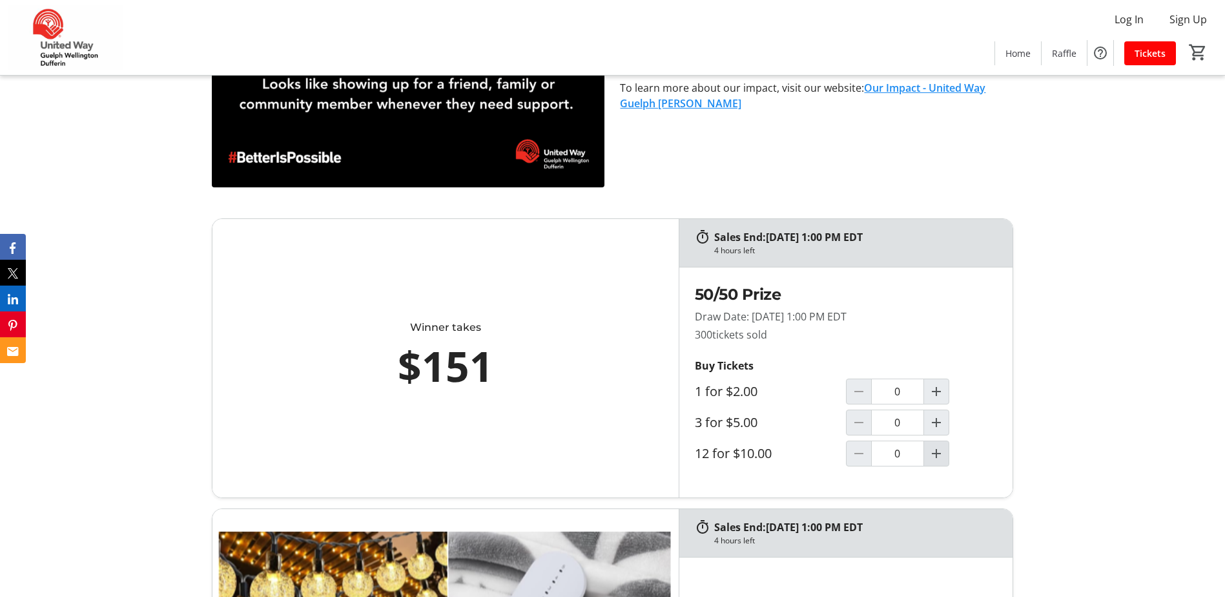 This screenshot has height=597, width=1225. Describe the element at coordinates (1188, 19) in the screenshot. I see `button: Sign Up` at that location.